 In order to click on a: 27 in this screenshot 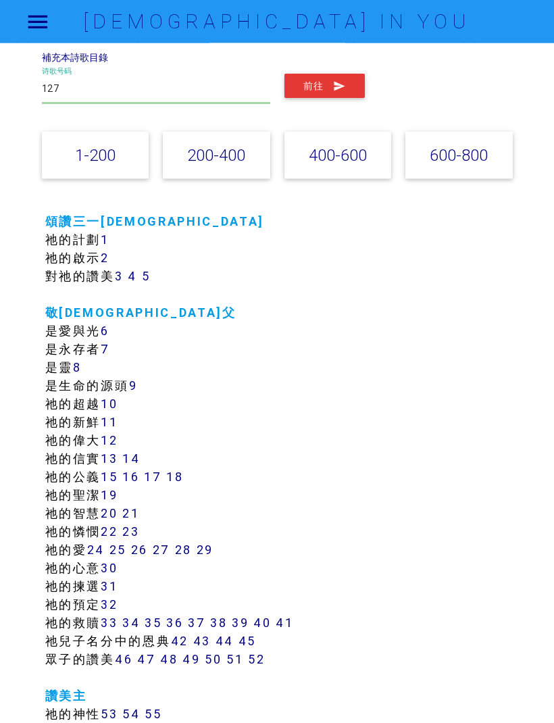, I will do `click(161, 549)`.